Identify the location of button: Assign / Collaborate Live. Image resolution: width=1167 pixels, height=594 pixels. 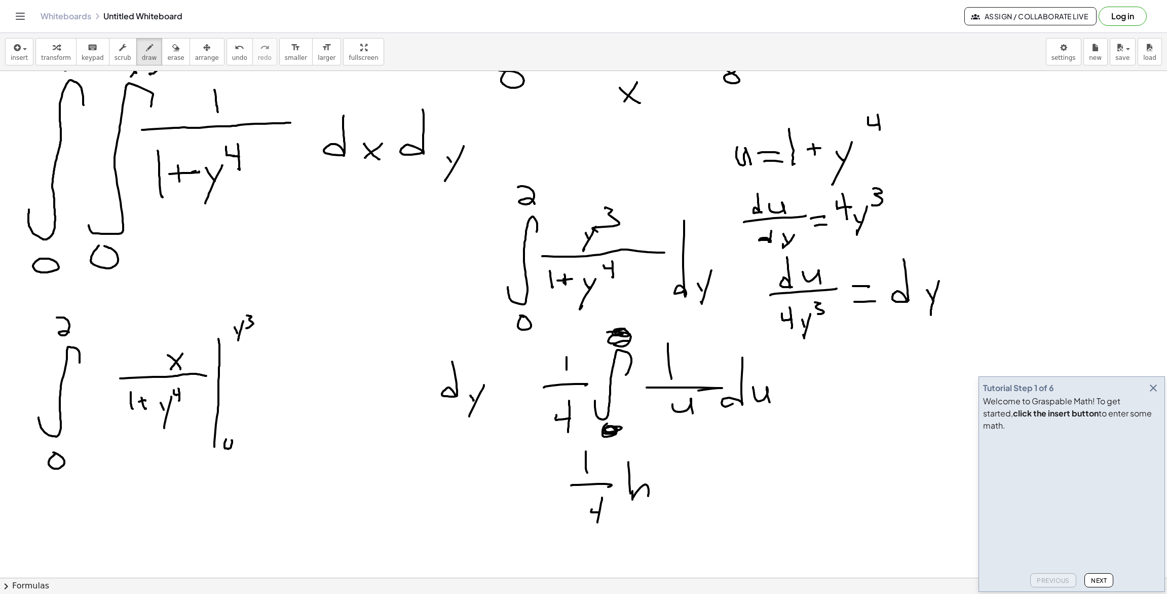
(1031, 16).